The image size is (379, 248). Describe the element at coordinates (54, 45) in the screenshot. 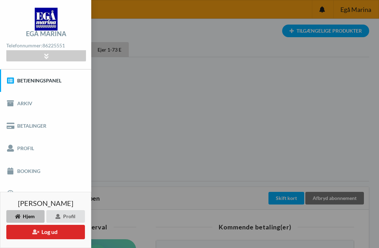

I see `strong: 86225551` at that location.